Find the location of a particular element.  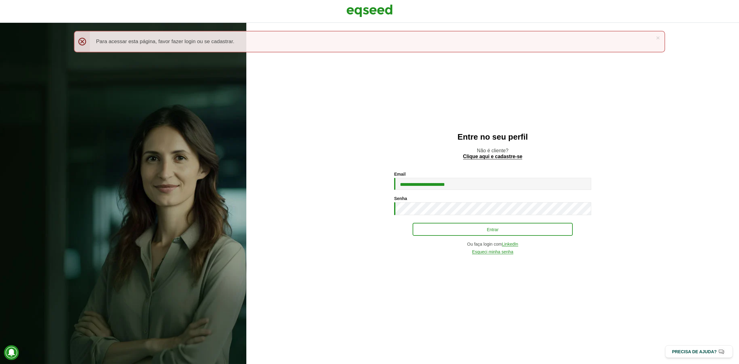

a: Clique aqui e cadastre-se is located at coordinates (493, 157).